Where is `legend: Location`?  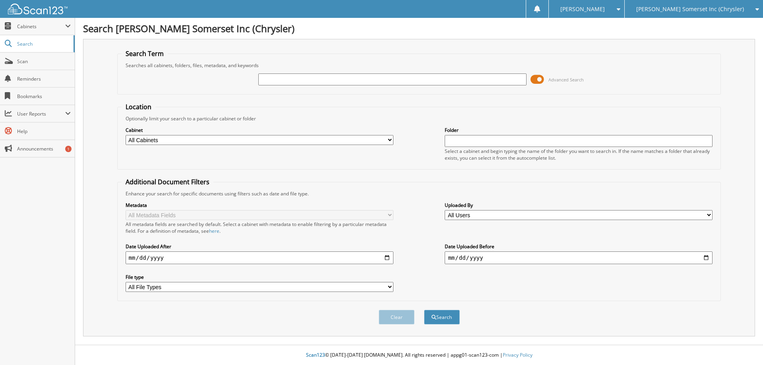 legend: Location is located at coordinates (138, 107).